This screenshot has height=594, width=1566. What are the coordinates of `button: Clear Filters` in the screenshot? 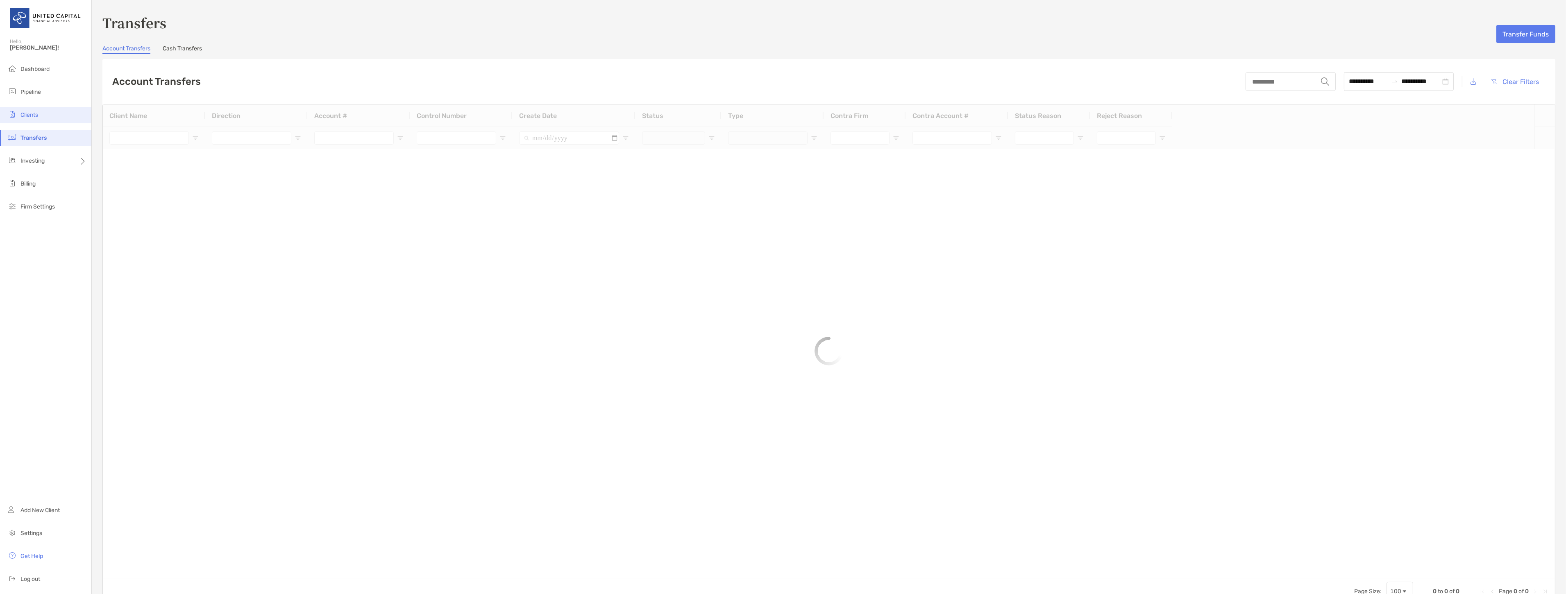 It's located at (1515, 82).